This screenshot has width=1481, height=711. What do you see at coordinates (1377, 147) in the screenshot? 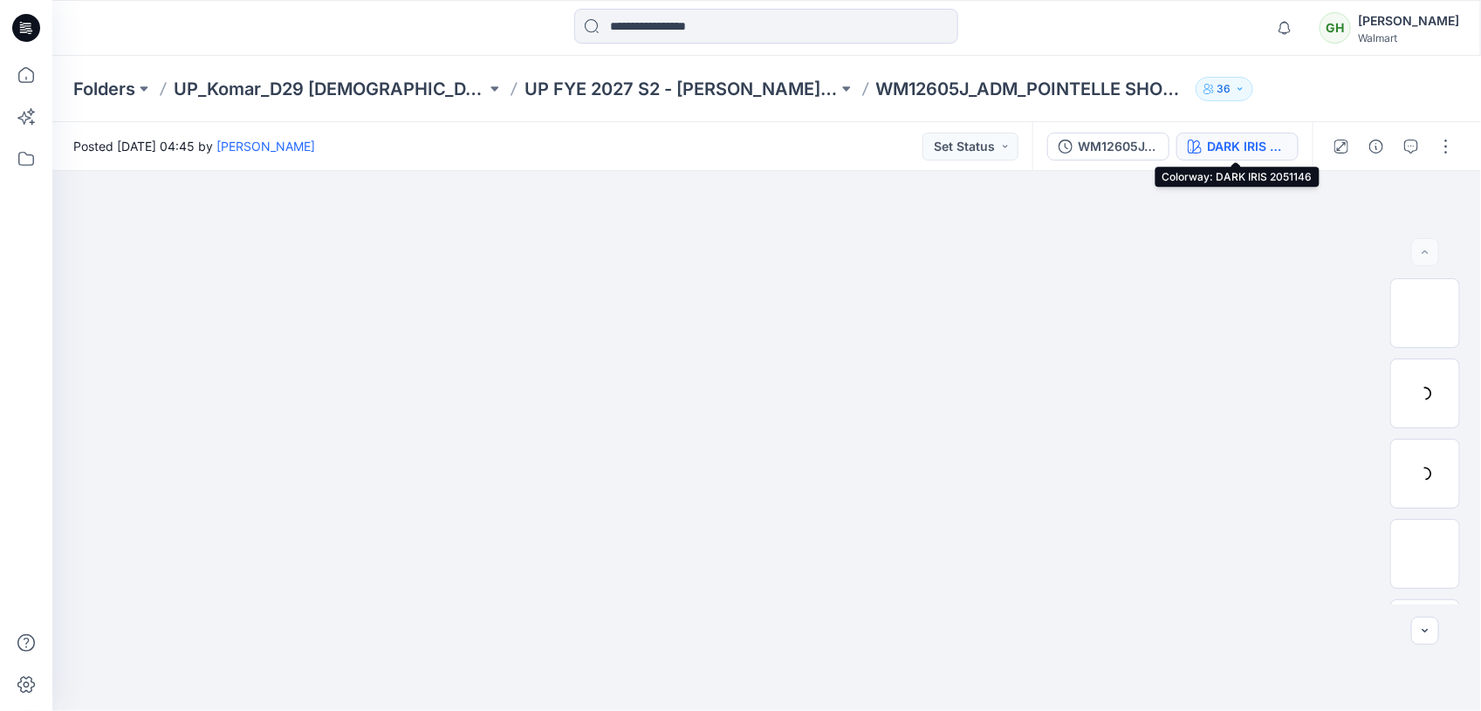
I see `button: Details` at bounding box center [1377, 147].